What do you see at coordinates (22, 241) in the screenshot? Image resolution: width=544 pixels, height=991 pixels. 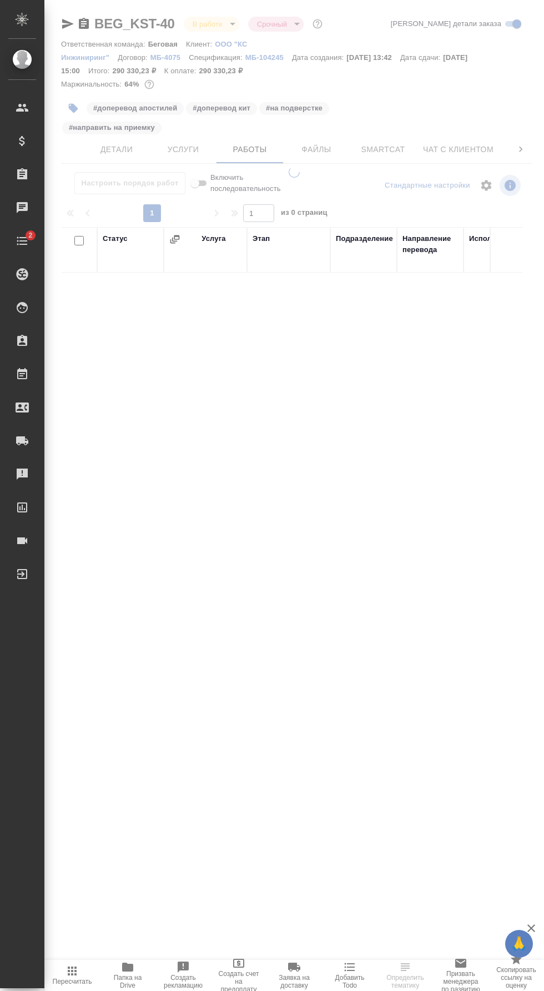 I see `a: 2` at bounding box center [22, 241].